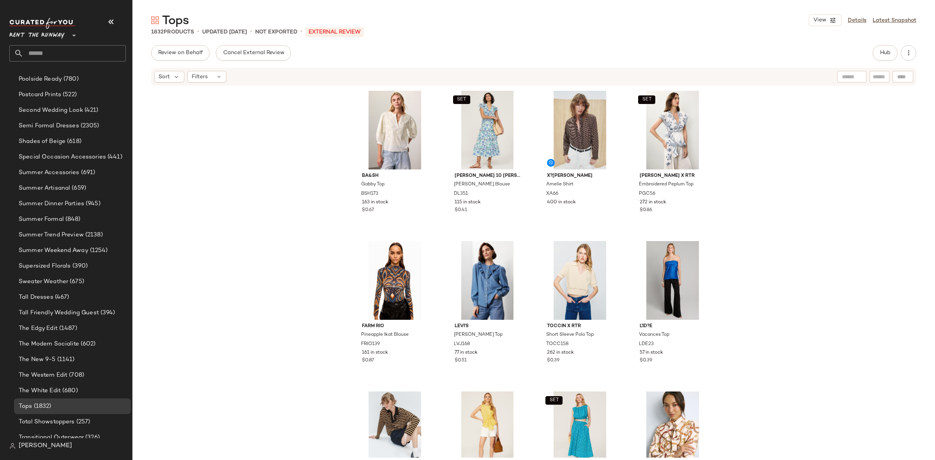 The height and width of the screenshot is (460, 935). I want to click on span: Shades of Beige, so click(42, 141).